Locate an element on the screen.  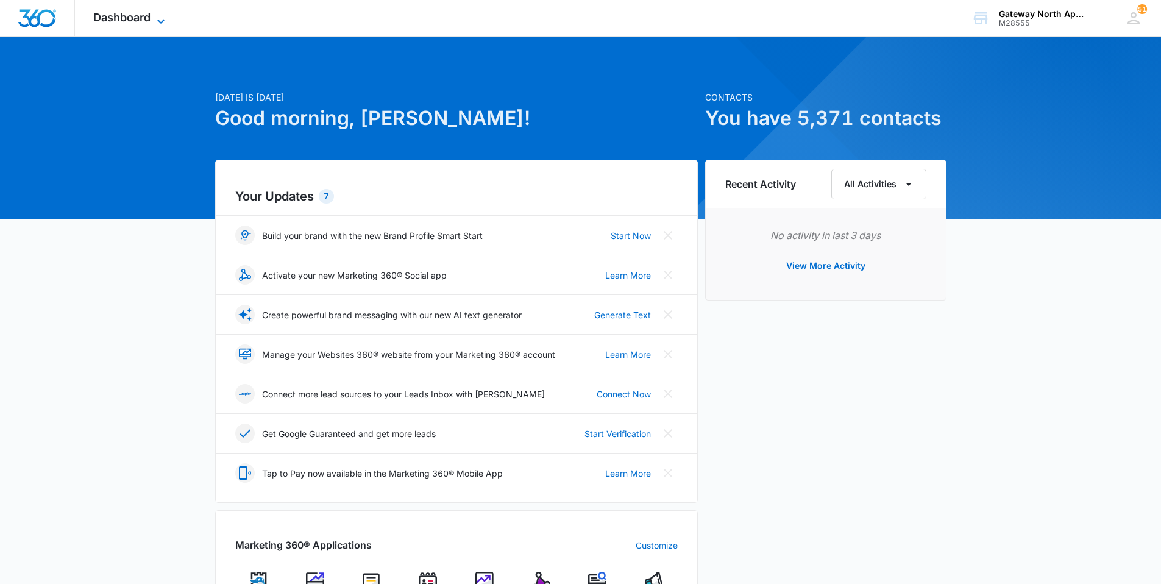
p: Tap to Pay now available in the Marketing 360® Mobile App is located at coordinates (382, 473).